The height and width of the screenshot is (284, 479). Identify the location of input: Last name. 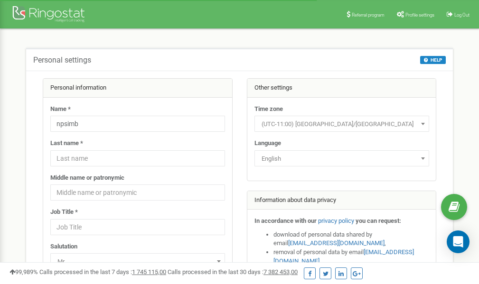
(138, 159).